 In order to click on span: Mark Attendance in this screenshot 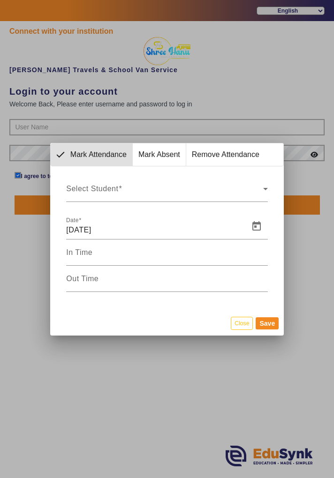, I will do `click(98, 155)`.